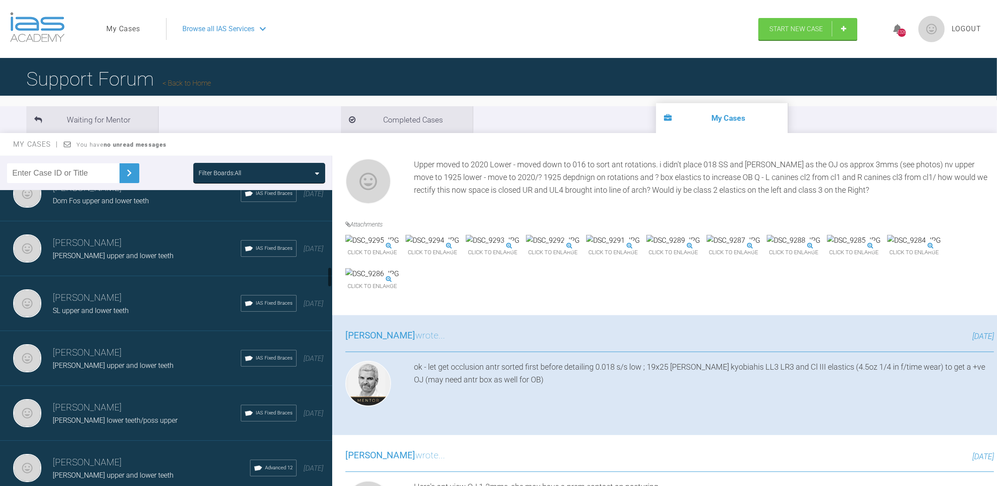  I want to click on span: SL upper and lower teeth, so click(90, 311).